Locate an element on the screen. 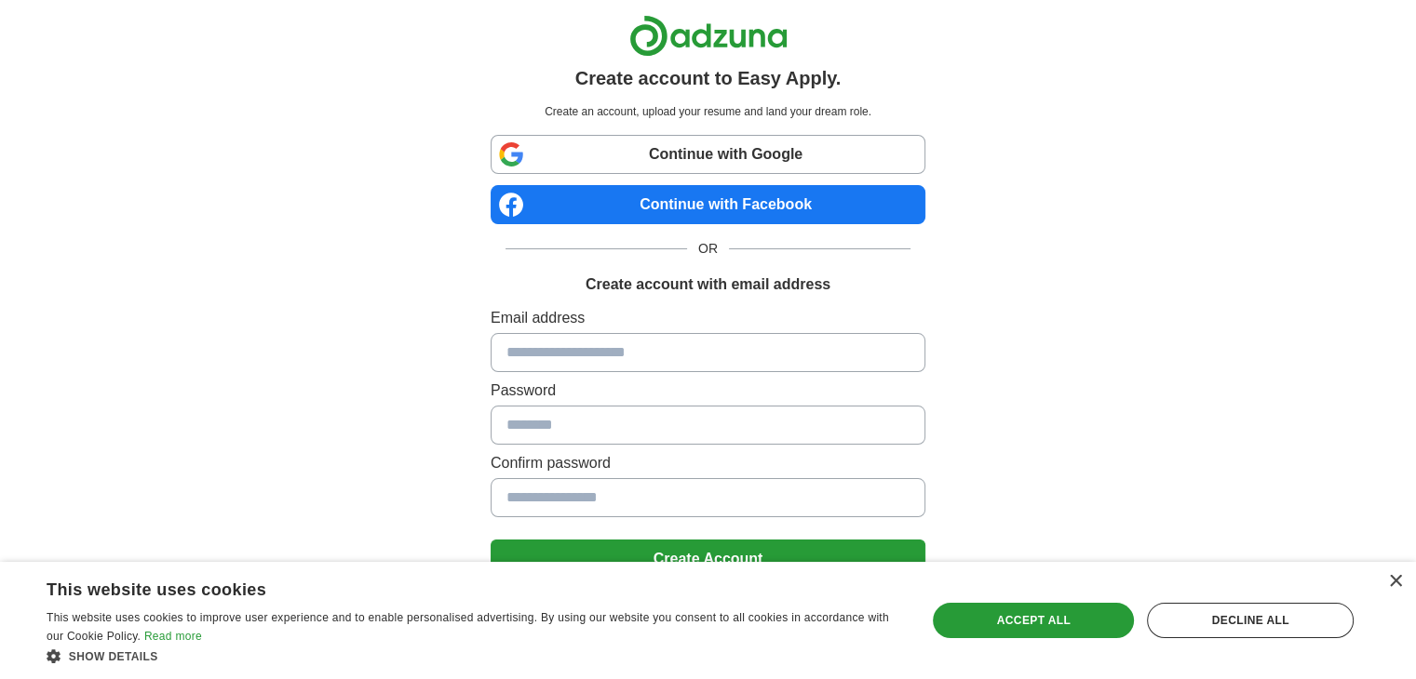  div: Accept all is located at coordinates (1033, 621).